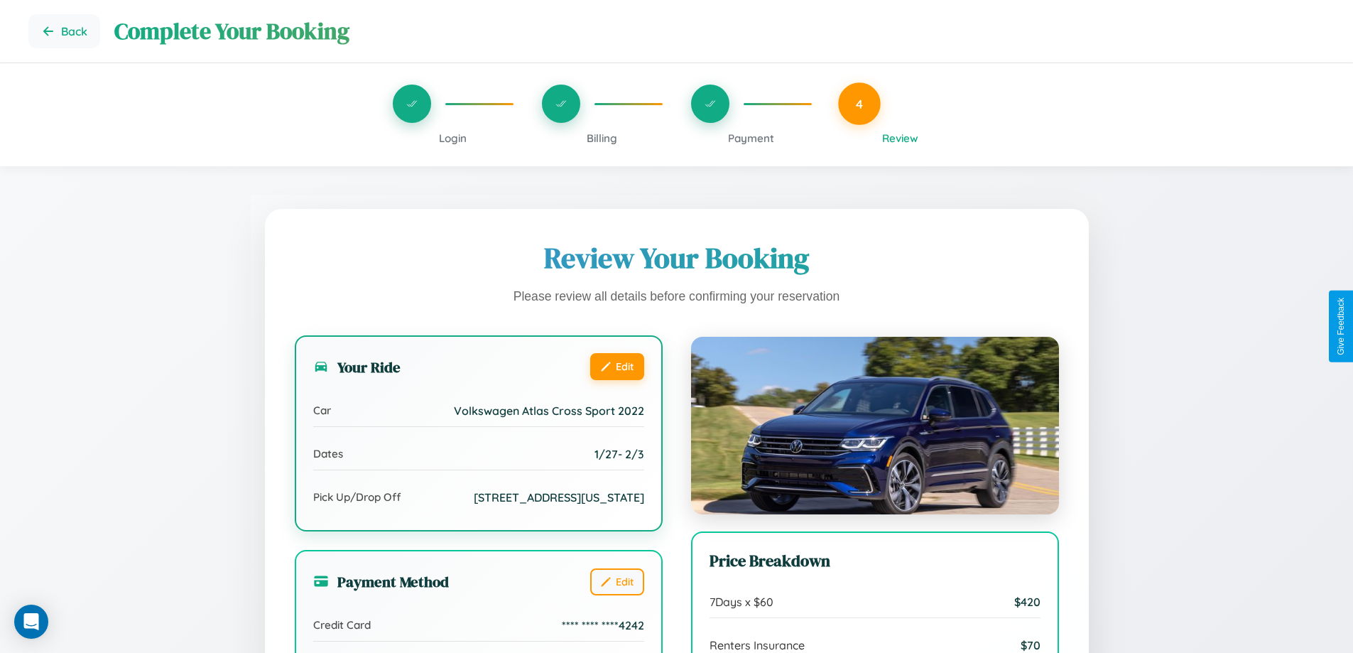 This screenshot has height=653, width=1353. Describe the element at coordinates (452, 138) in the screenshot. I see `span: Login` at that location.